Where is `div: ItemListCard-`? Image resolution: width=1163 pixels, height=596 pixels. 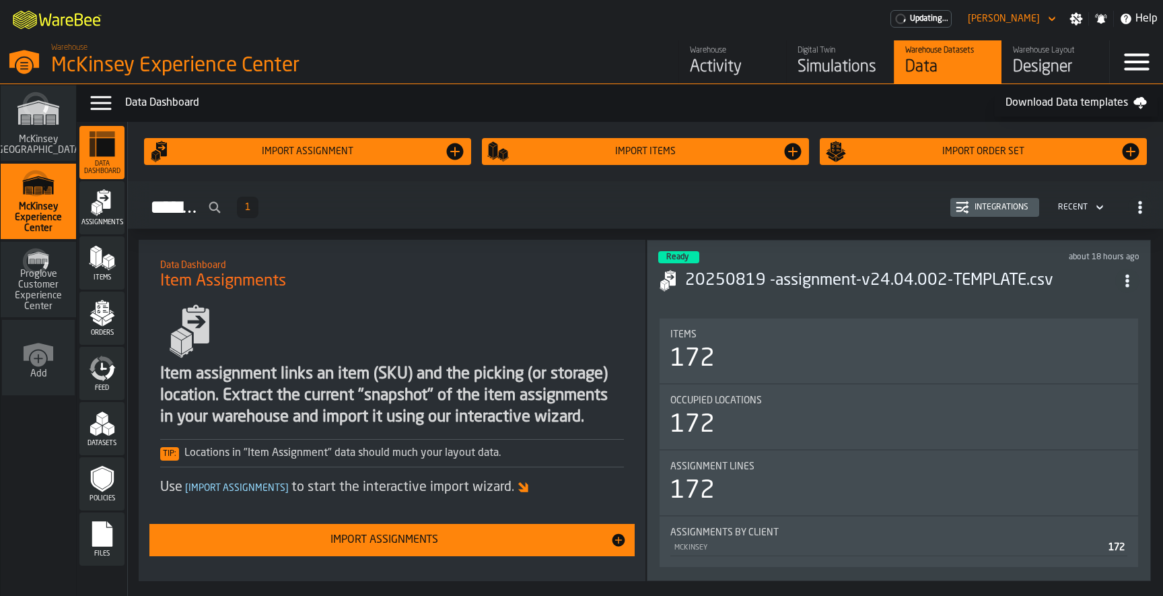 div: ItemListCard- is located at coordinates (392, 410).